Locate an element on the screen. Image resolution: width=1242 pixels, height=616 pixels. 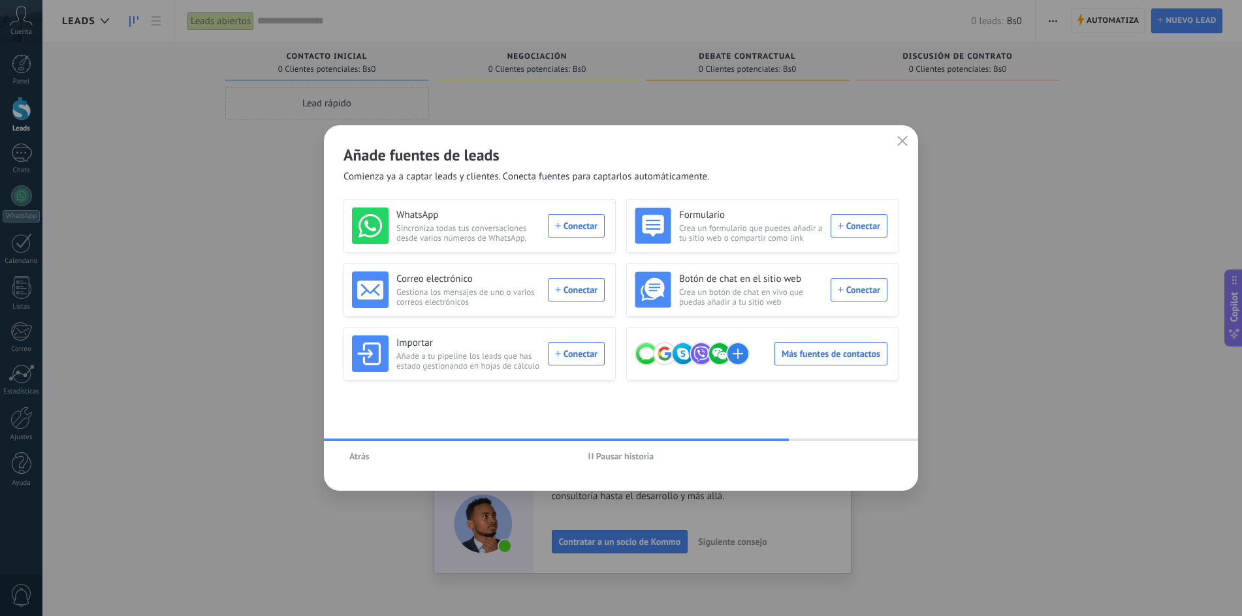
span: Crea un botón de chat en vivo que puedas añadir a tu sitio web is located at coordinates (751, 297).